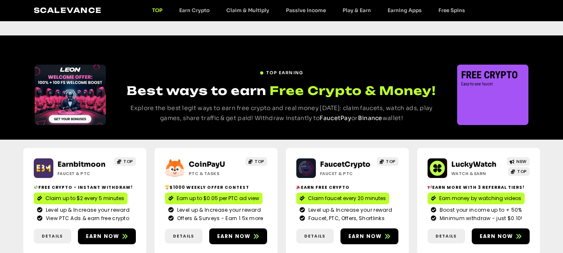 This screenshot has height=253, width=563. Describe the element at coordinates (347, 187) in the screenshot. I see `h2: Earn free crypto` at that location.